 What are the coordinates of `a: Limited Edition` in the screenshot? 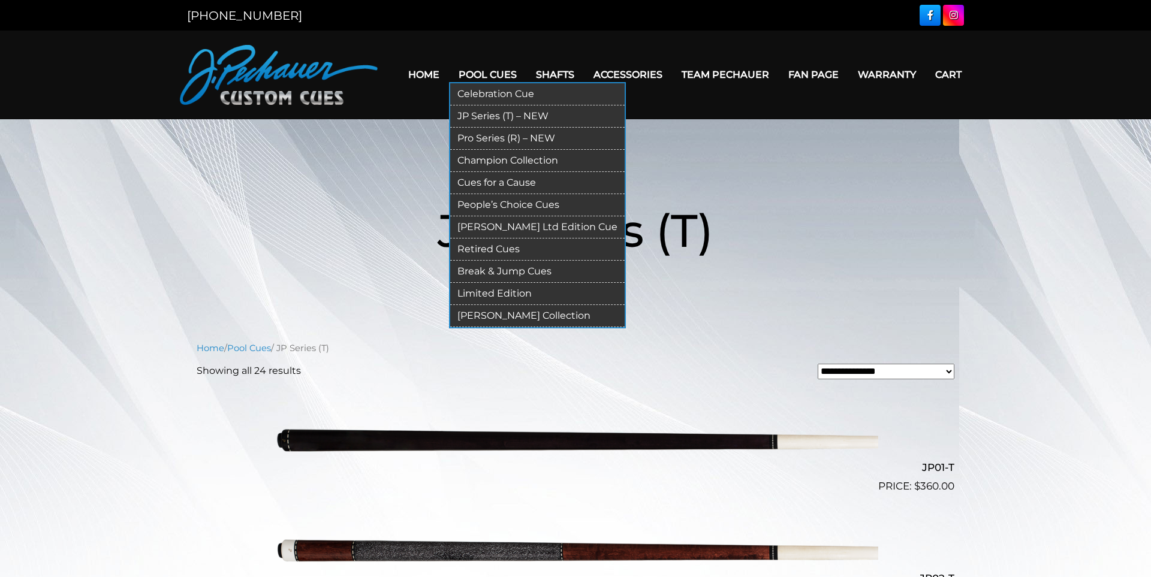 It's located at (537, 294).